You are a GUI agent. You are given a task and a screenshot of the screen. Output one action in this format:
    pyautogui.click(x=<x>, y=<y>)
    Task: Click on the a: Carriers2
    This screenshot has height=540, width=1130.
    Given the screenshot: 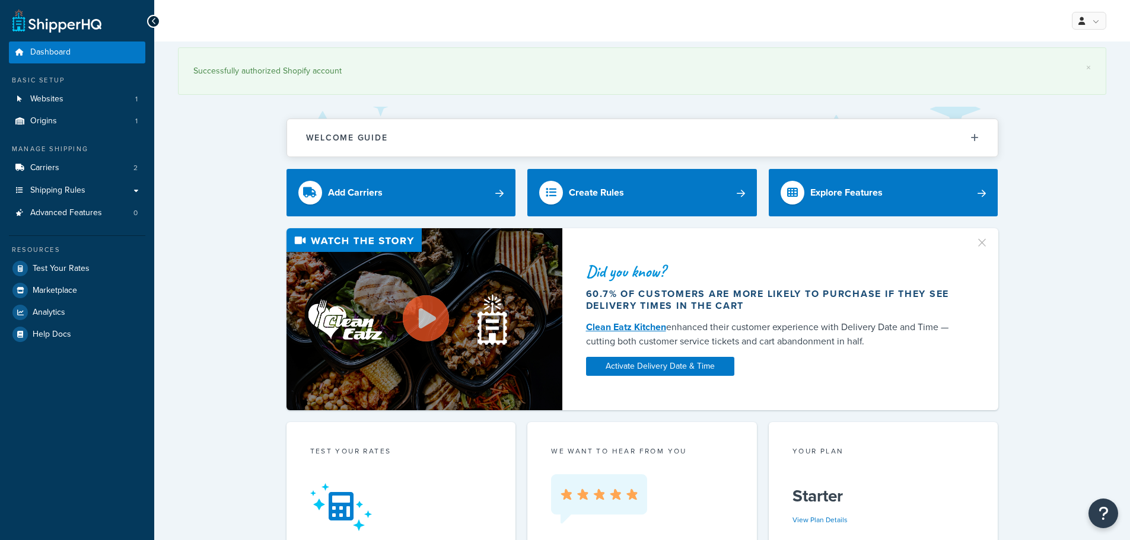 What is the action you would take?
    pyautogui.click(x=77, y=168)
    